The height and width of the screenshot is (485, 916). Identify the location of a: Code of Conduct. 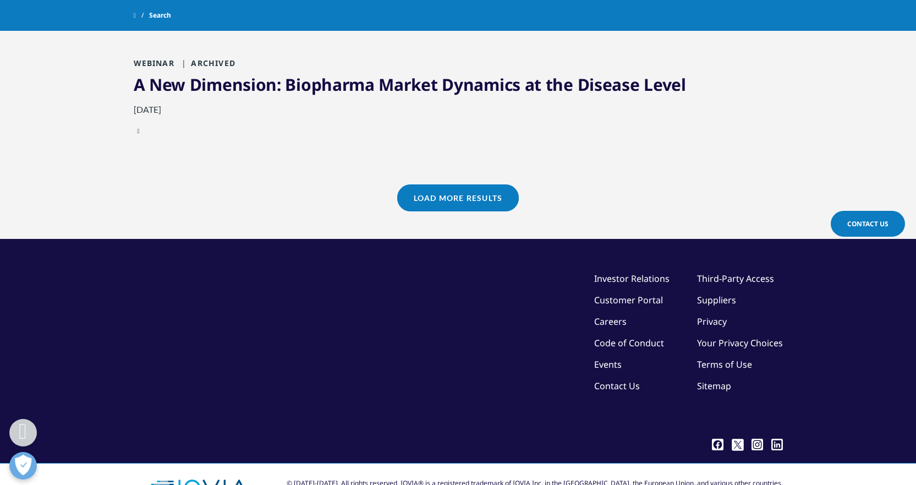
(629, 343).